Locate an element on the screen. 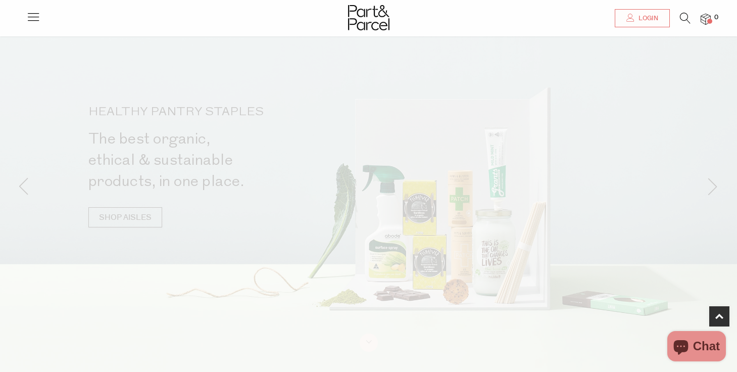  a: Login is located at coordinates (642, 18).